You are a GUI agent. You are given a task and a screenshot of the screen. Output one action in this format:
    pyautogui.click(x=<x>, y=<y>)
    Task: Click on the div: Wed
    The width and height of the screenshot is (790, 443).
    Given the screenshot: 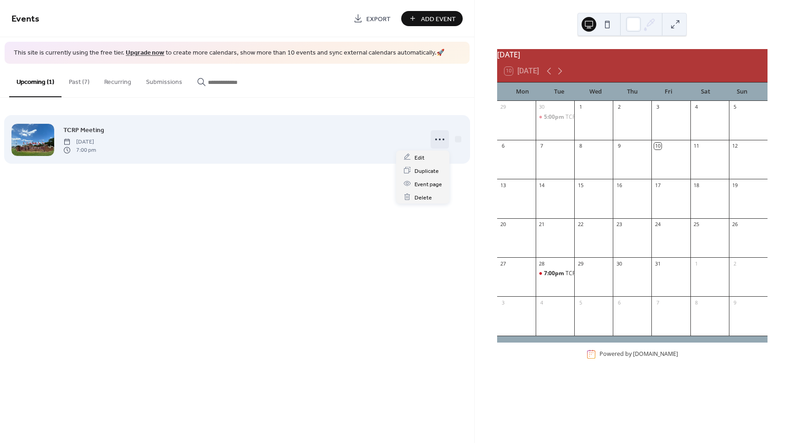 What is the action you would take?
    pyautogui.click(x=596, y=92)
    